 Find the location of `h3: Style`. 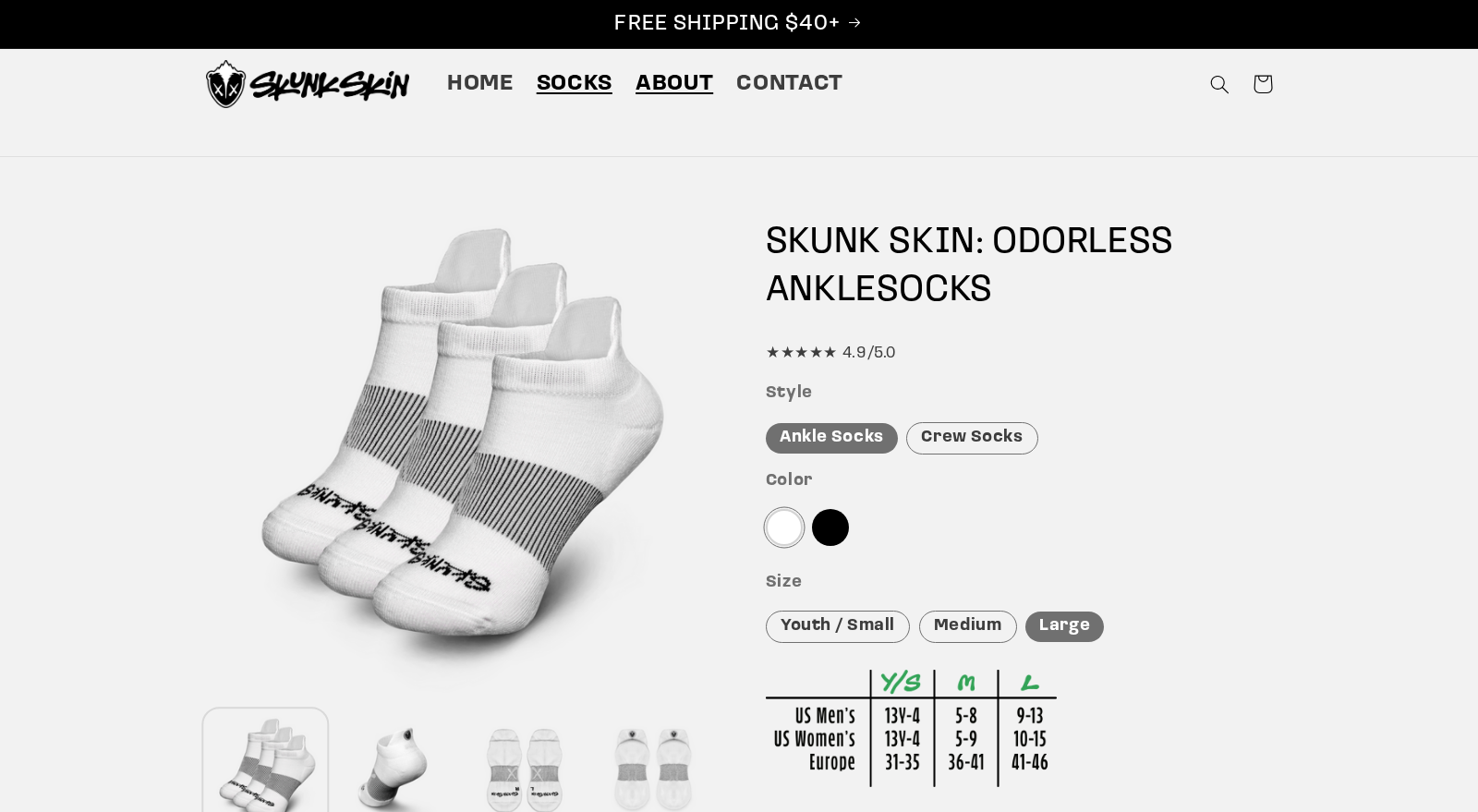

h3: Style is located at coordinates (1019, 393).